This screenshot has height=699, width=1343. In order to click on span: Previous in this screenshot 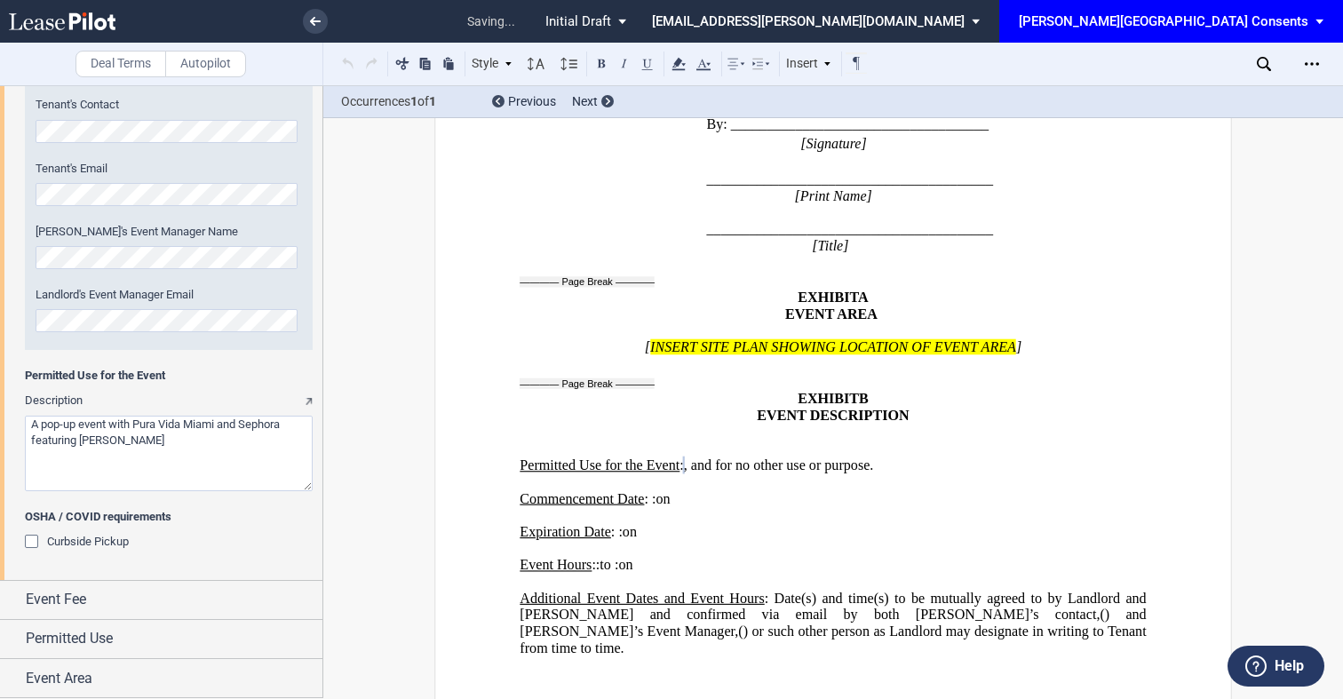, I will do `click(532, 101)`.